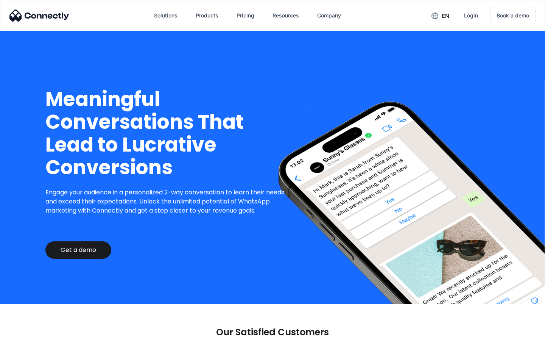  Describe the element at coordinates (207, 16) in the screenshot. I see `div: Products` at that location.